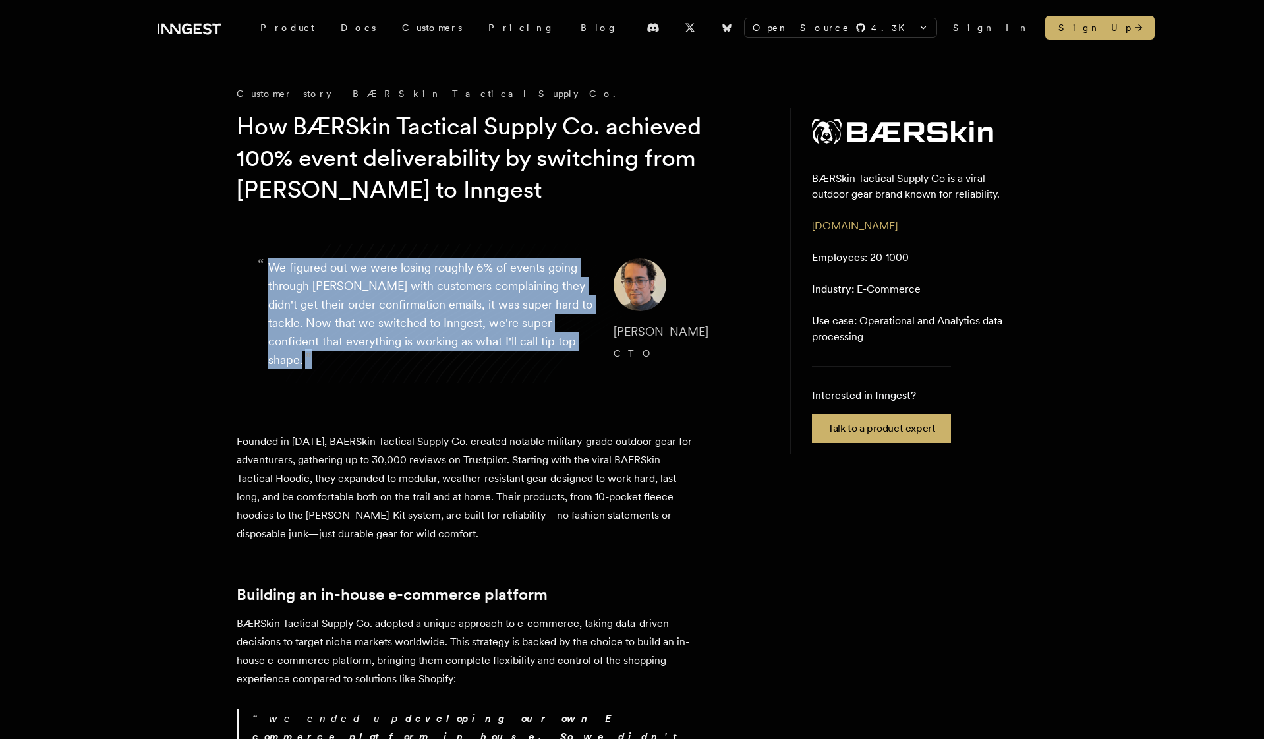  I want to click on a: Building an in-house e-commerce platform, so click(392, 594).